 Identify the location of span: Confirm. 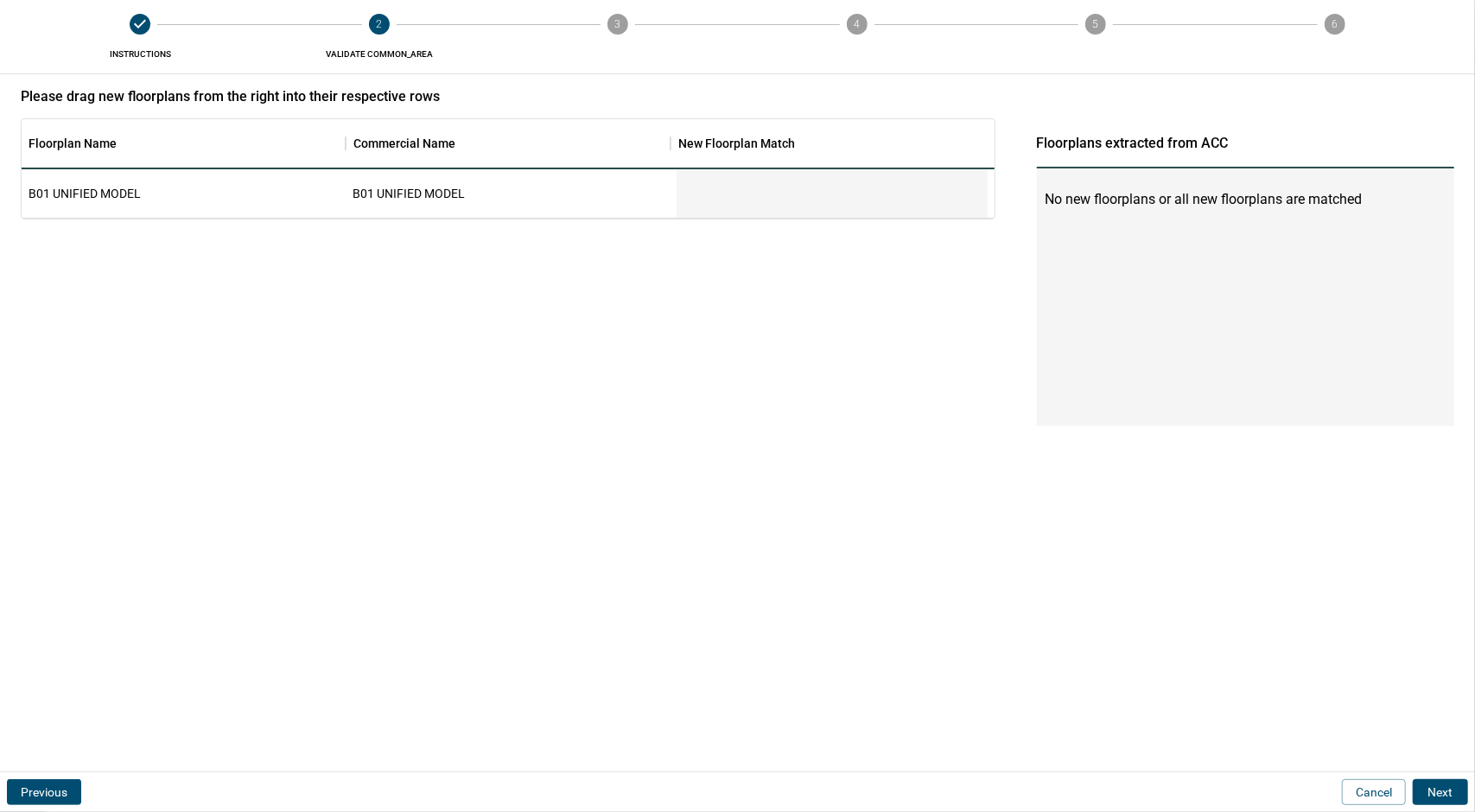
(1335, 54).